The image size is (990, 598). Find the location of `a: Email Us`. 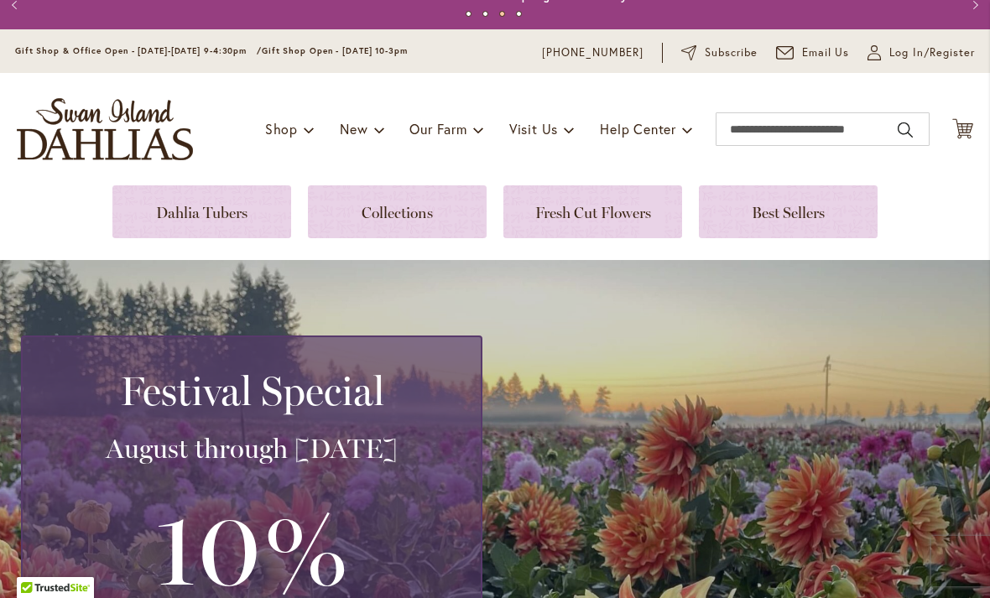

a: Email Us is located at coordinates (813, 53).